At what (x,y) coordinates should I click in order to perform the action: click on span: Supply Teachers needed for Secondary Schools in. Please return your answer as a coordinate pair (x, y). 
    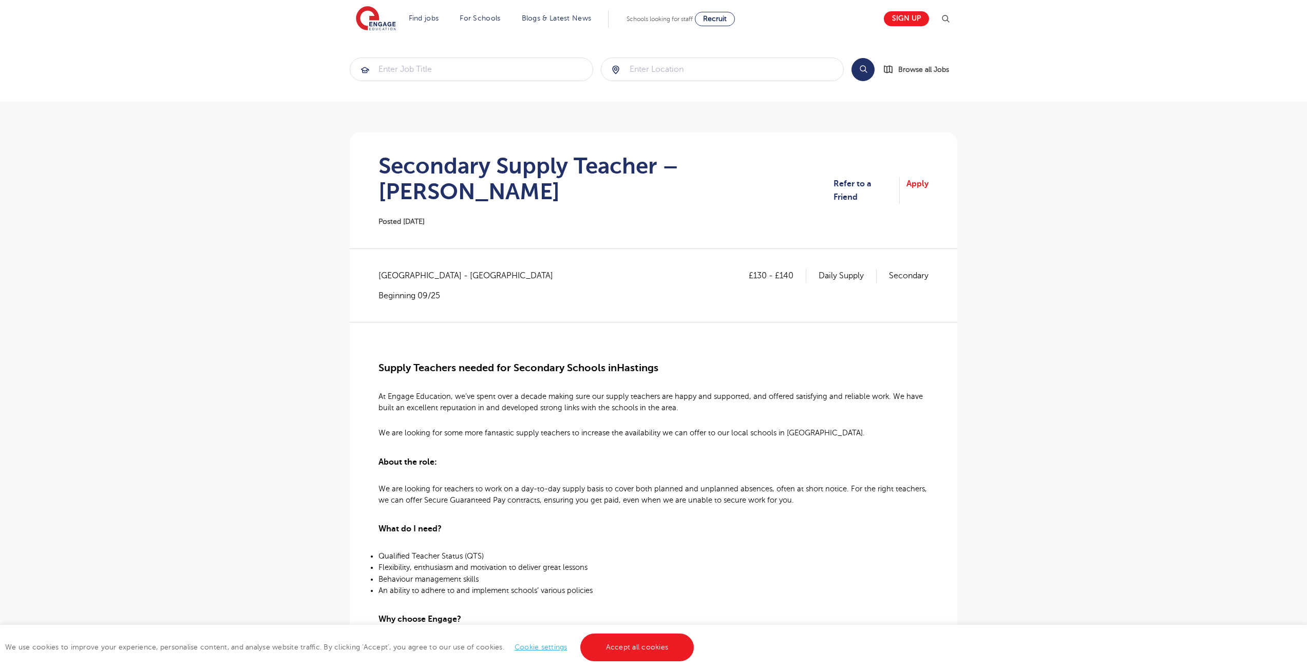
    Looking at the image, I should click on (498, 368).